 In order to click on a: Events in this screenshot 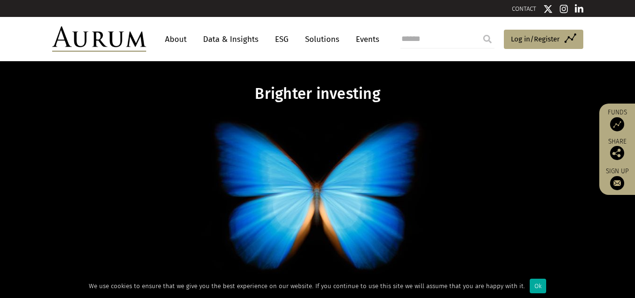, I will do `click(365, 39)`.